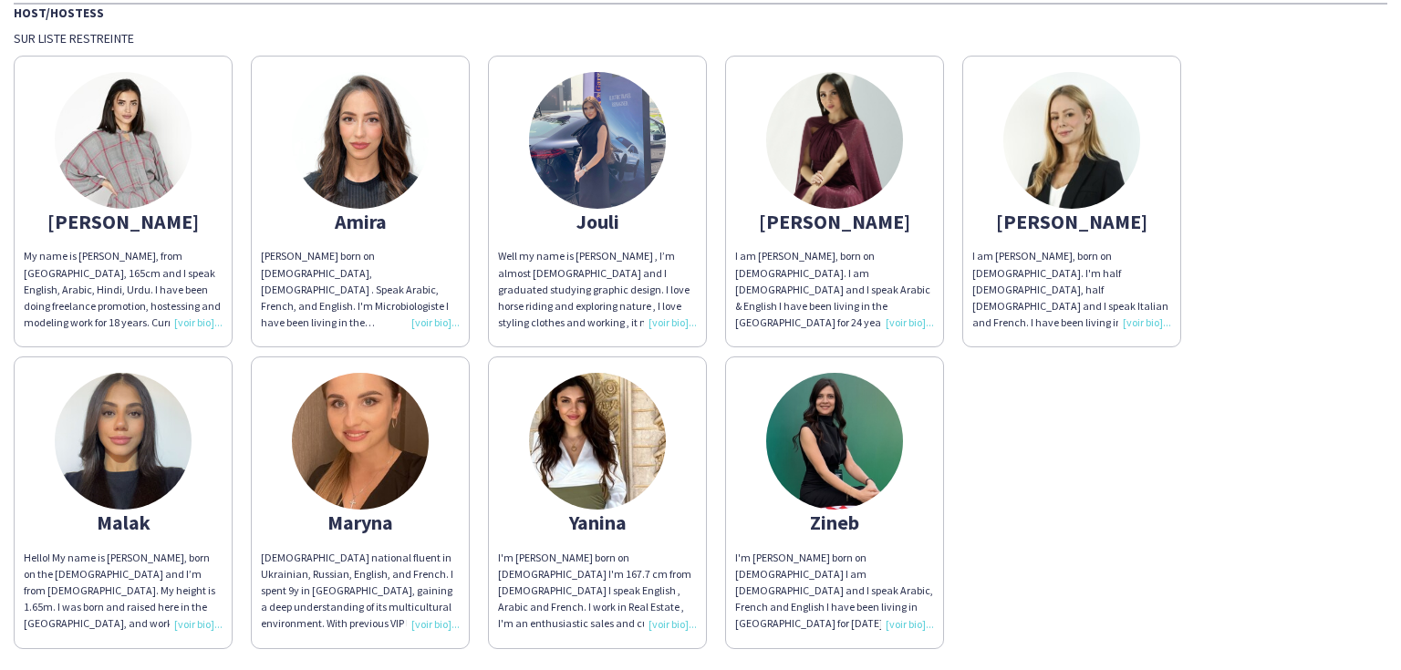 The height and width of the screenshot is (670, 1401). I want to click on img: thumb-671b7c58dfd28.jpeg, so click(360, 441).